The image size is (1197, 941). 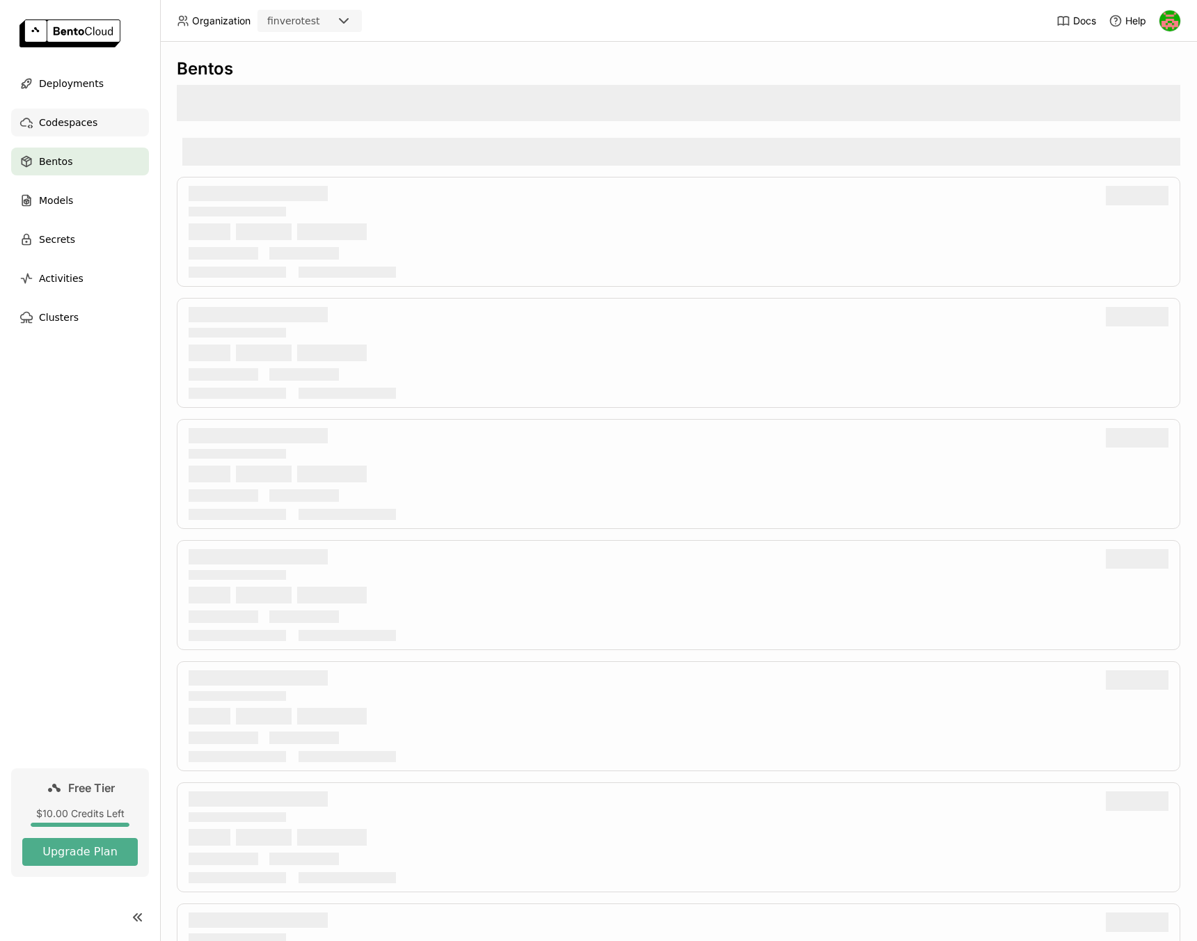 I want to click on div: Bentos, so click(x=679, y=69).